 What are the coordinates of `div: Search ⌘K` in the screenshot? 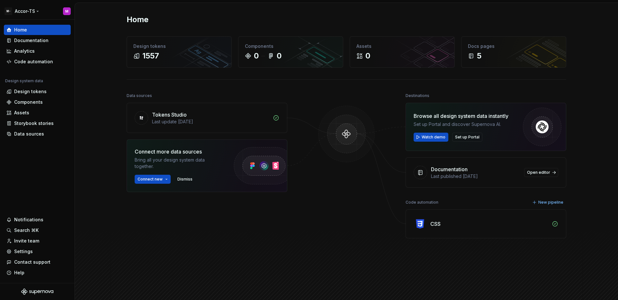 It's located at (26, 230).